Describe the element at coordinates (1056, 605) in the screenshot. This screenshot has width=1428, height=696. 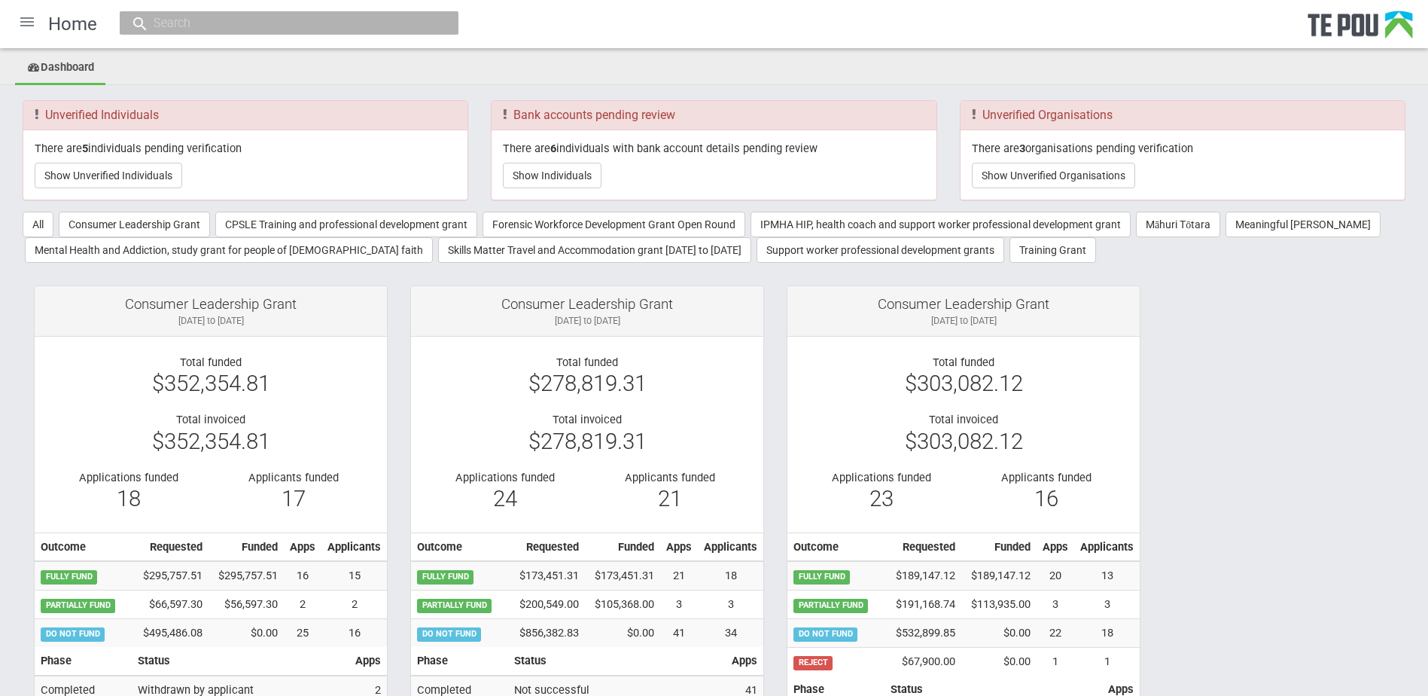
I see `td: 3` at that location.